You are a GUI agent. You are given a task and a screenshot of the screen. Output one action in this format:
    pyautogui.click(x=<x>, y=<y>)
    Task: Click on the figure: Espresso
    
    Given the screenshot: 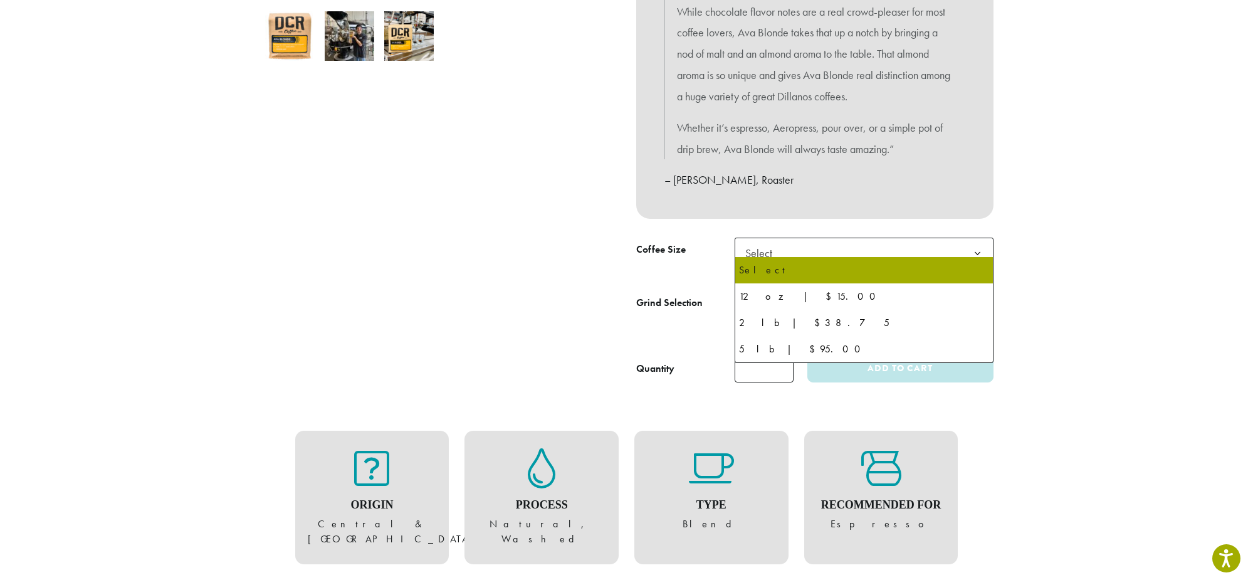 What is the action you would take?
    pyautogui.click(x=881, y=490)
    